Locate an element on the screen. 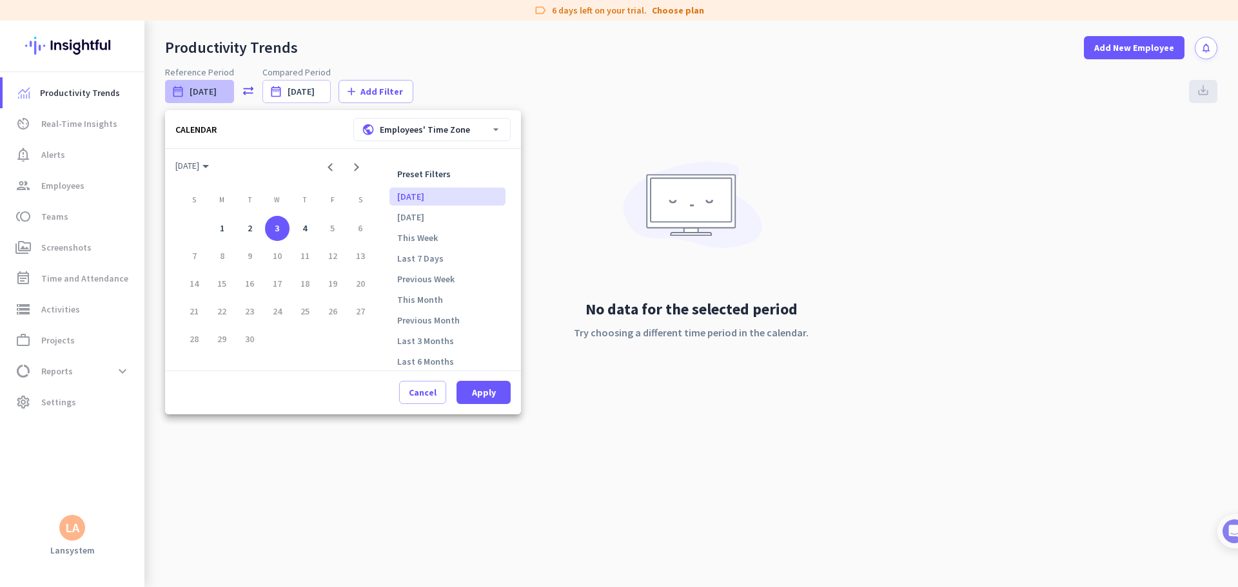 Image resolution: width=1238 pixels, height=587 pixels. div: 24 is located at coordinates (277, 311).